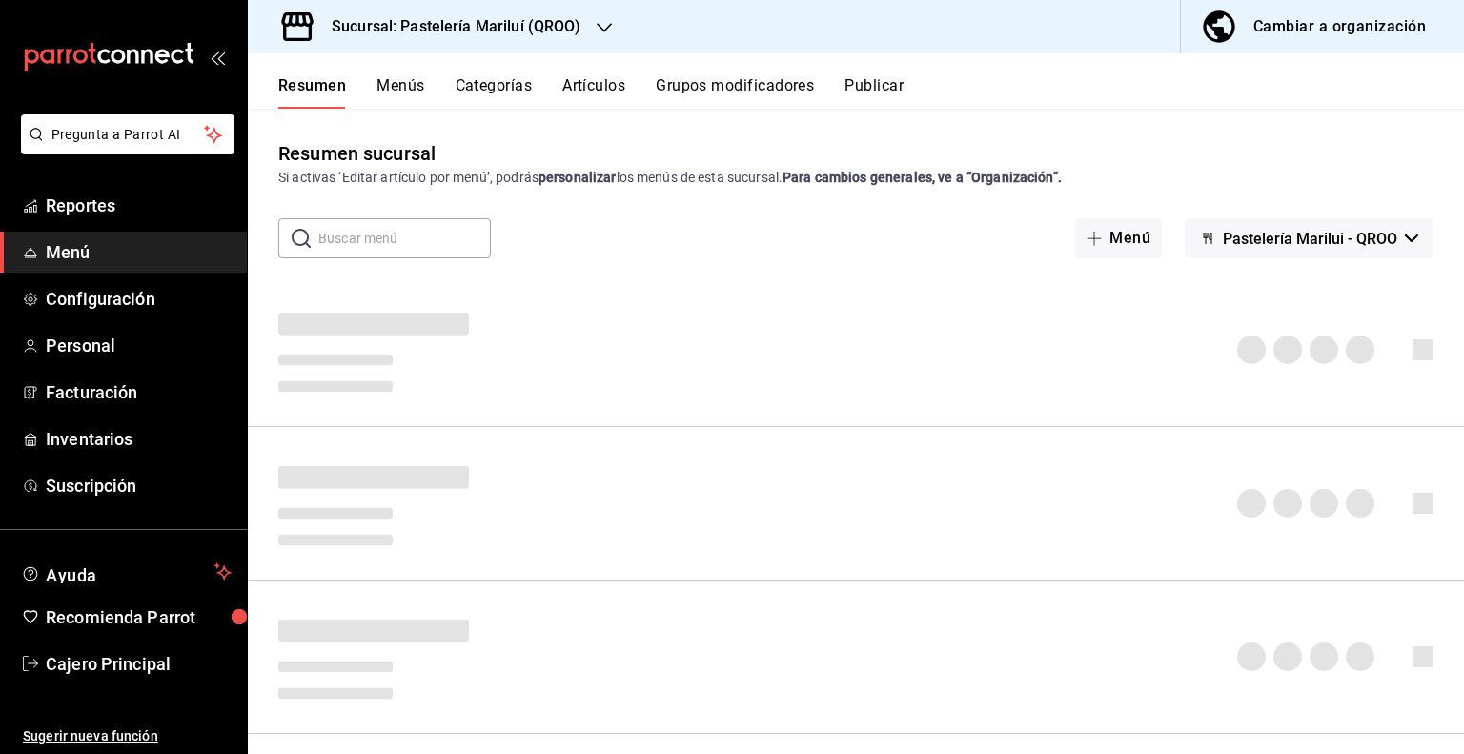 This screenshot has height=754, width=1464. Describe the element at coordinates (138, 664) in the screenshot. I see `span: Cajero Principal` at that location.